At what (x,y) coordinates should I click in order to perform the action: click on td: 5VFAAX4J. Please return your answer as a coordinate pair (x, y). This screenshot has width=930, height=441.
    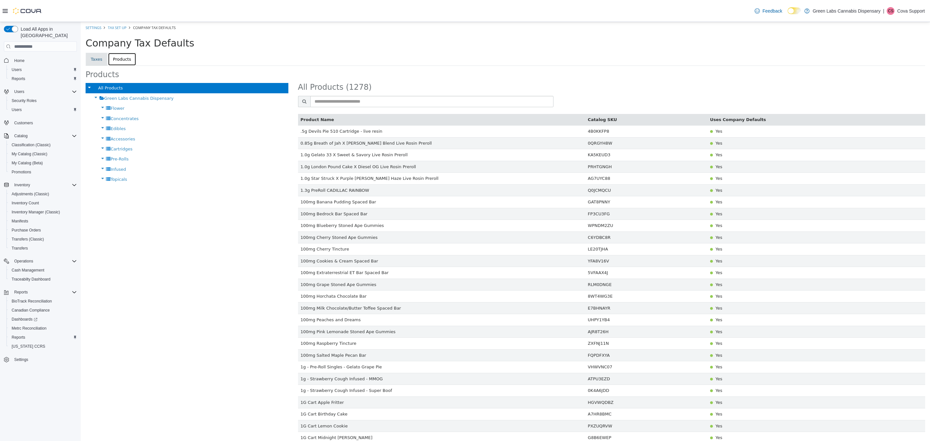
    Looking at the image, I should click on (565, 251).